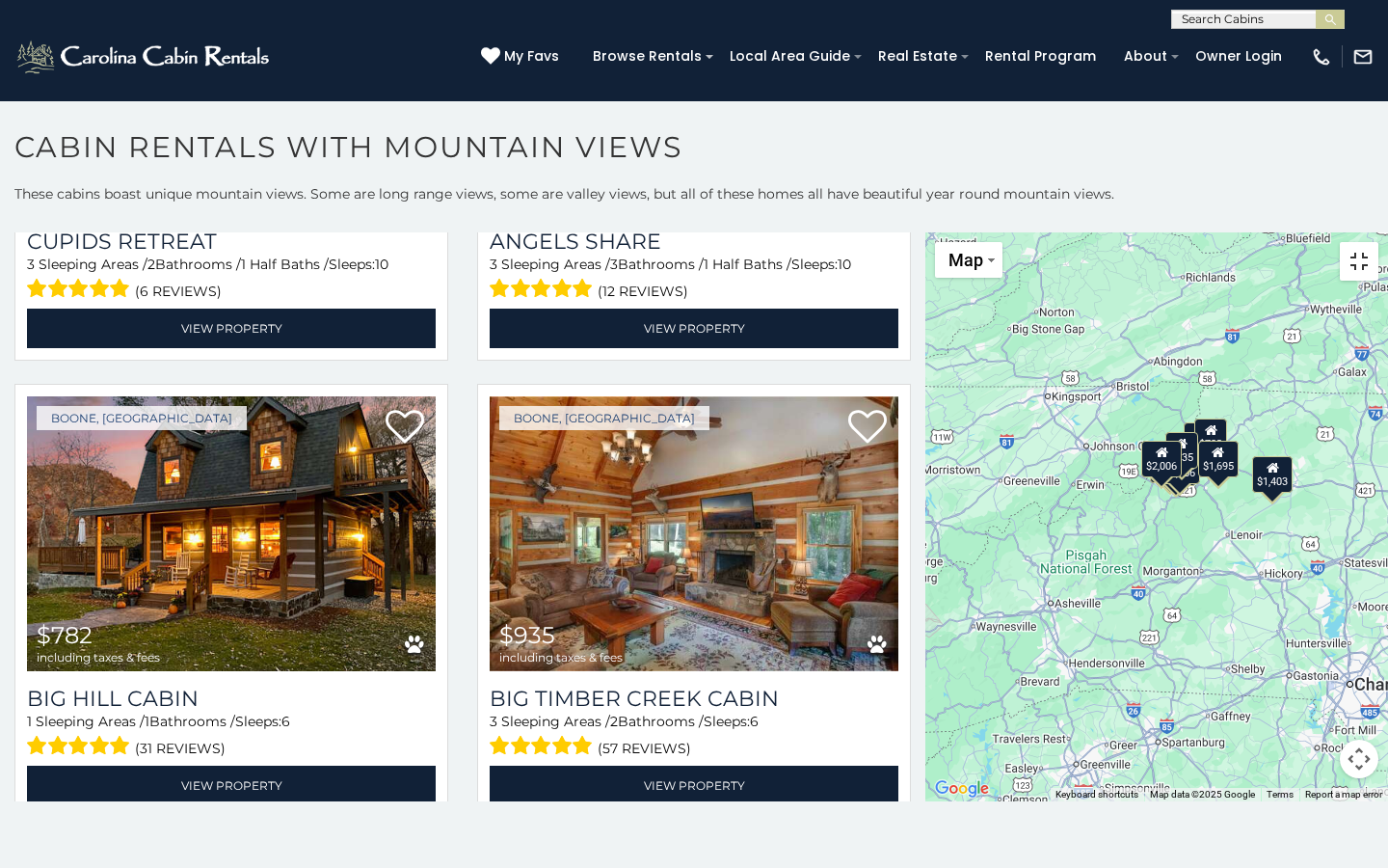 Image resolution: width=1388 pixels, height=868 pixels. Describe the element at coordinates (1145, 56) in the screenshot. I see `a: About` at that location.